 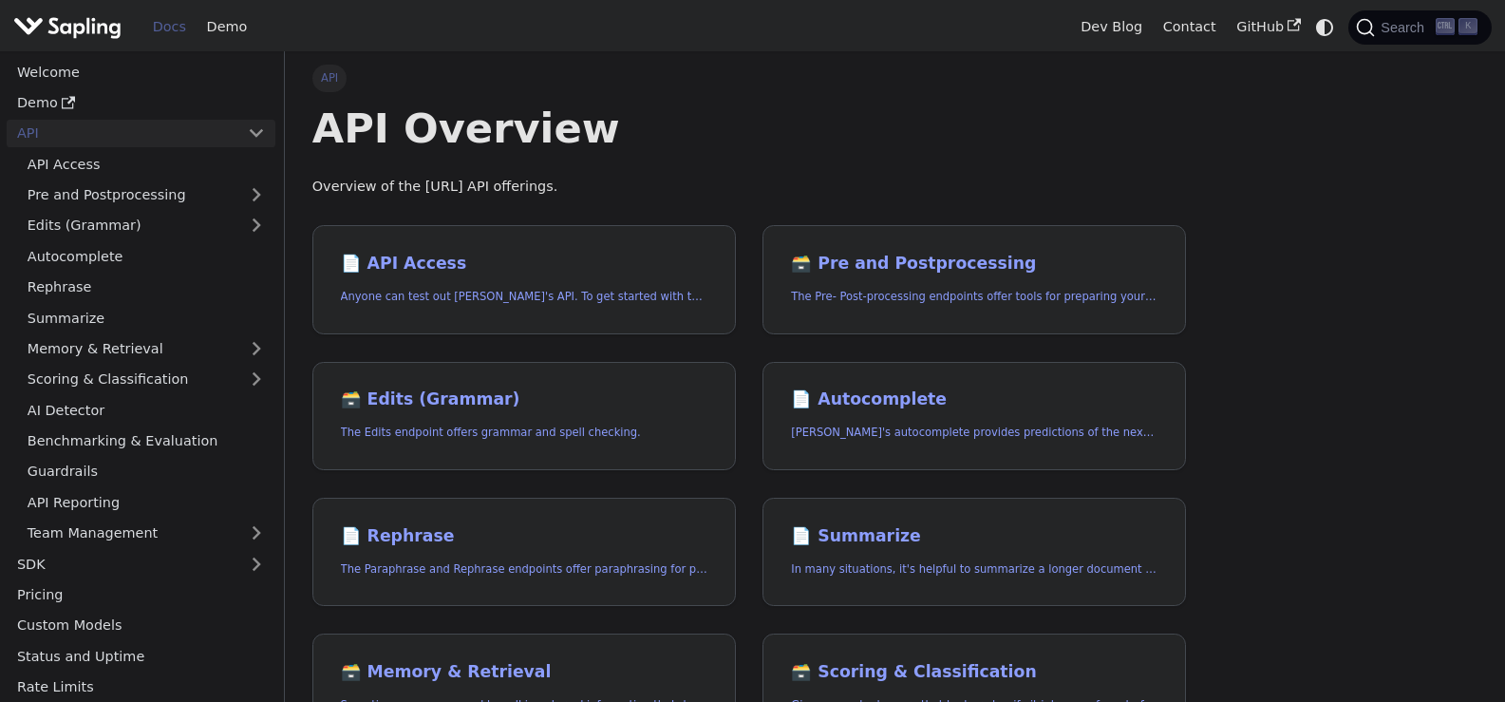 What do you see at coordinates (141, 686) in the screenshot?
I see `a: Rate Limits` at bounding box center [141, 686].